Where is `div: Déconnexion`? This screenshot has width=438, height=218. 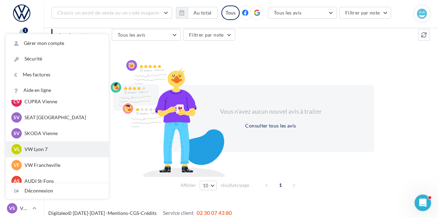 div: Déconnexion is located at coordinates (57, 190).